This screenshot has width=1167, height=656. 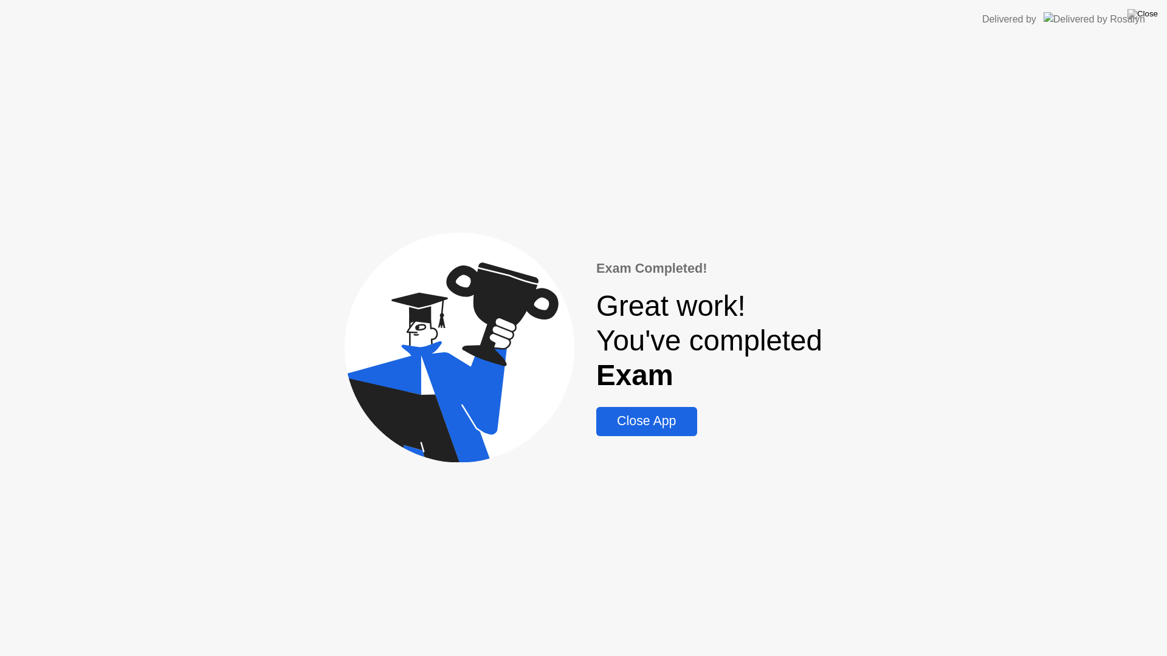 What do you see at coordinates (1094, 19) in the screenshot?
I see `img: Delivered by Rosalyn` at bounding box center [1094, 19].